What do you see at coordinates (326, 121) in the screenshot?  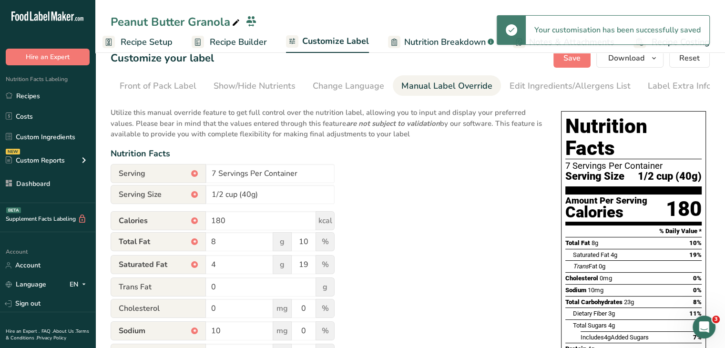 I see `p: Utilize this manual override feature to get full control over the nutrition label, allowing you t...` at bounding box center [326, 121].